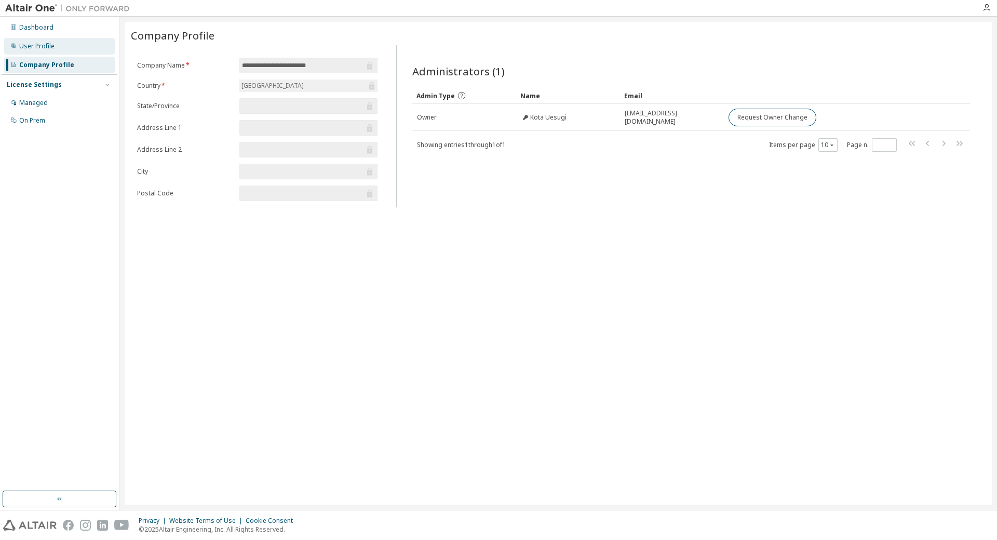 This screenshot has width=997, height=540. What do you see at coordinates (185, 171) in the screenshot?
I see `label: City` at bounding box center [185, 171].